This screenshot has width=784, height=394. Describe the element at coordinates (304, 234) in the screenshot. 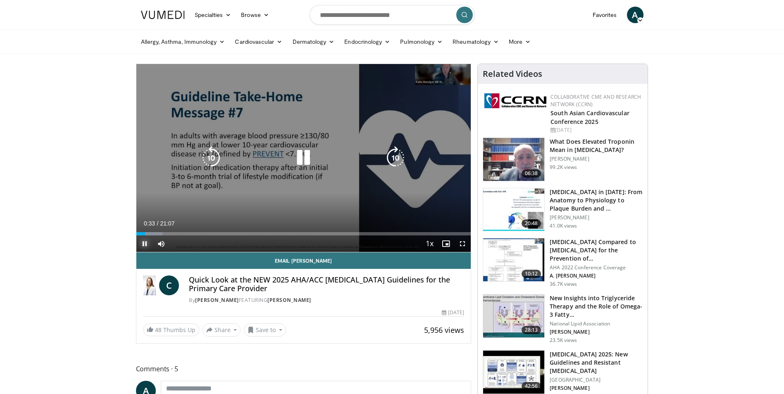

I see `div: Progress Bar` at that location.